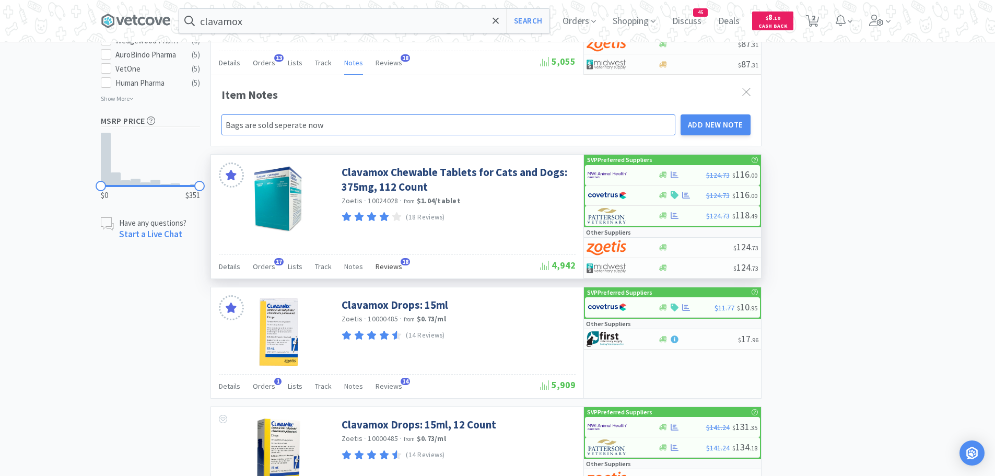 The height and width of the screenshot is (476, 995). I want to click on a: 2, so click(812, 22).